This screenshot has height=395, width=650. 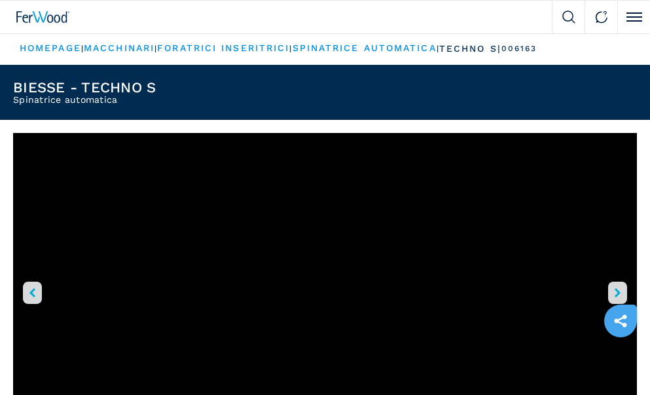 I want to click on img: Search, so click(x=569, y=17).